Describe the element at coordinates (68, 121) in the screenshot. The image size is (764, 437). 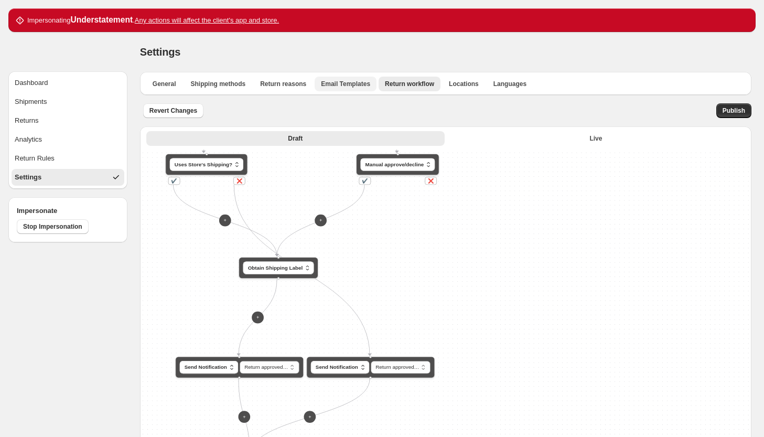
I see `button: Returns` at that location.